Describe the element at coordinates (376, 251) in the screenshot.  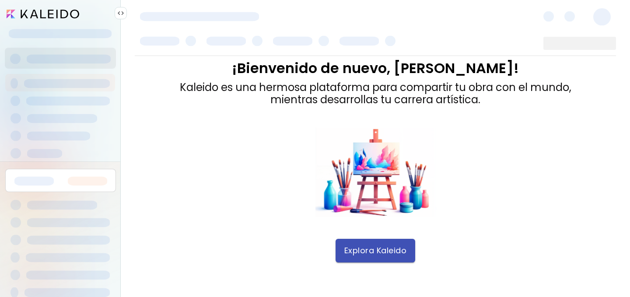
I see `span: Explora Kaleido` at that location.